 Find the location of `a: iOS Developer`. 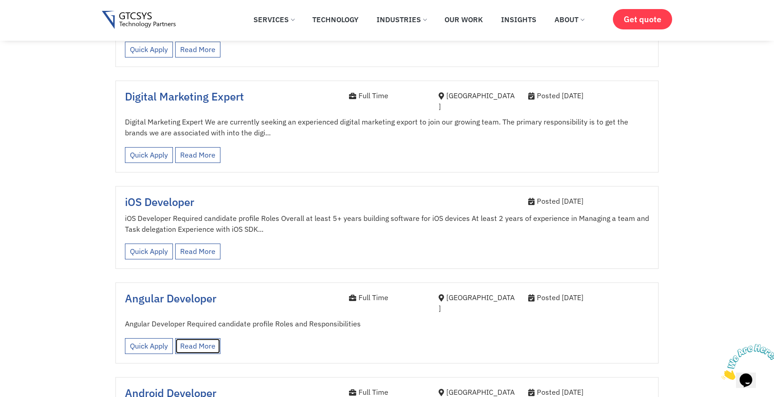

a: iOS Developer is located at coordinates (159, 202).